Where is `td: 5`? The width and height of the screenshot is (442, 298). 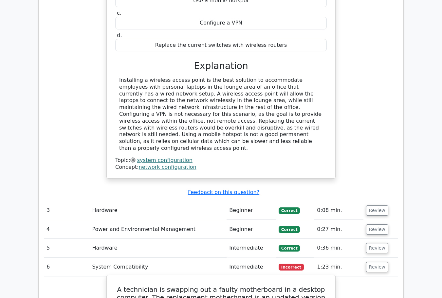 td: 5 is located at coordinates (66, 248).